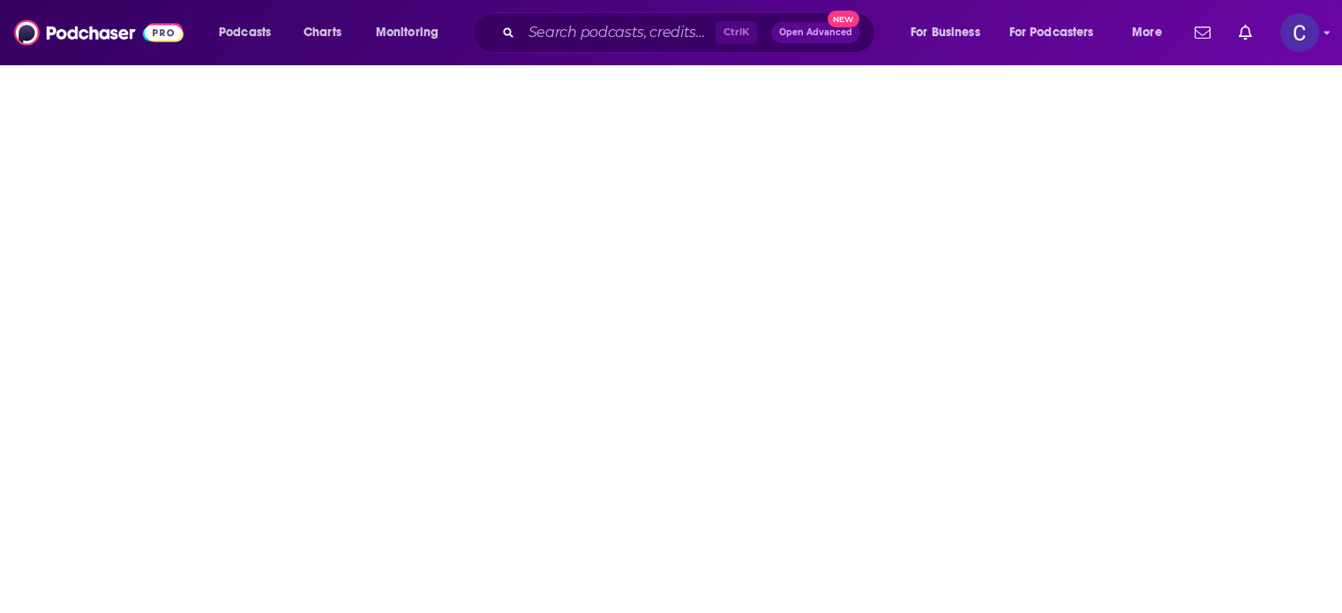  I want to click on button: Open AdvancedNew, so click(815, 33).